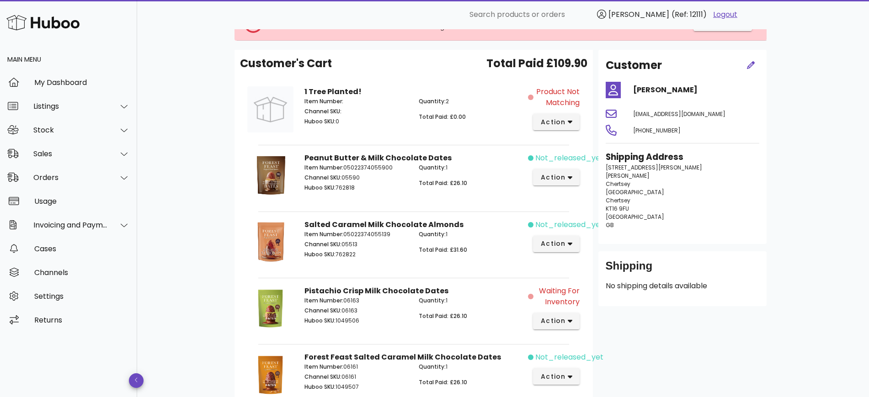 The height and width of the screenshot is (397, 869). I want to click on img: Huboo Logo, so click(43, 22).